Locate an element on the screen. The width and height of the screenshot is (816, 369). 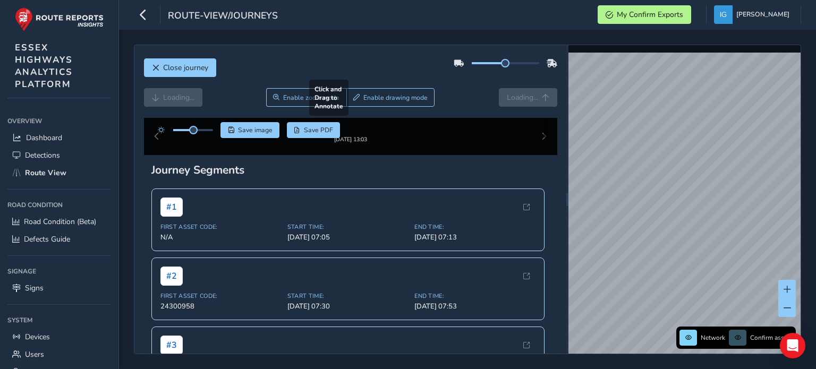
span: Network is located at coordinates (713, 338).